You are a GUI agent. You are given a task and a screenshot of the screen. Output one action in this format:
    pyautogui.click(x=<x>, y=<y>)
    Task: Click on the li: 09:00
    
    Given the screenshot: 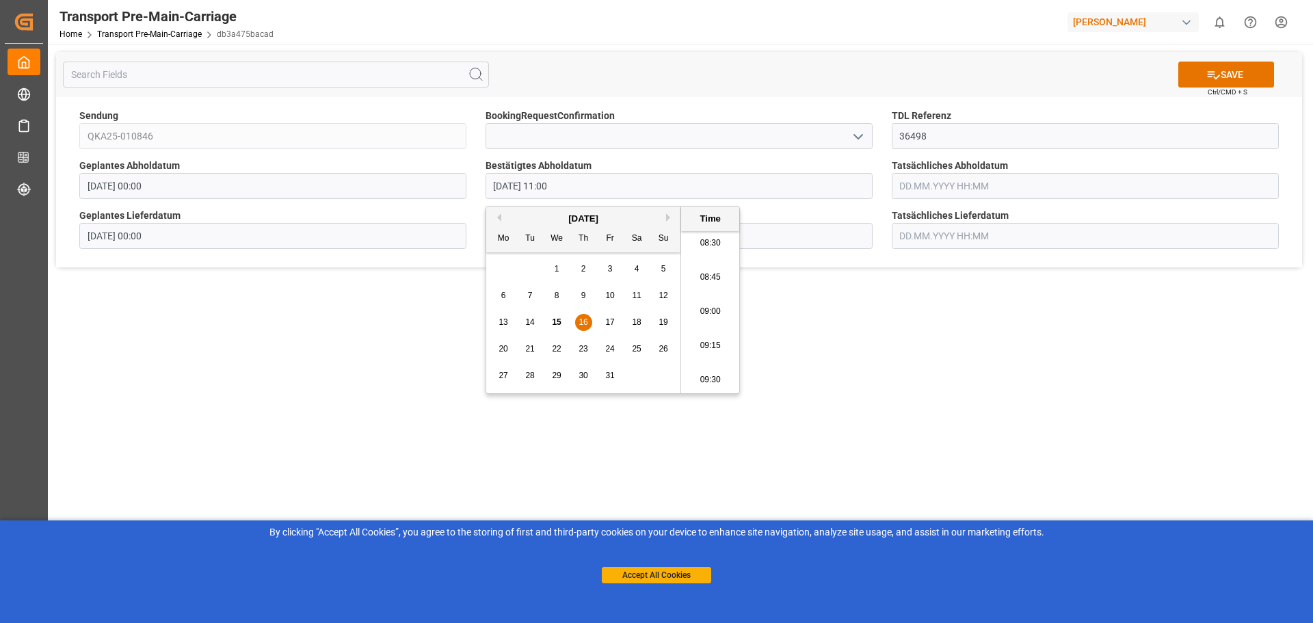 What is the action you would take?
    pyautogui.click(x=710, y=312)
    